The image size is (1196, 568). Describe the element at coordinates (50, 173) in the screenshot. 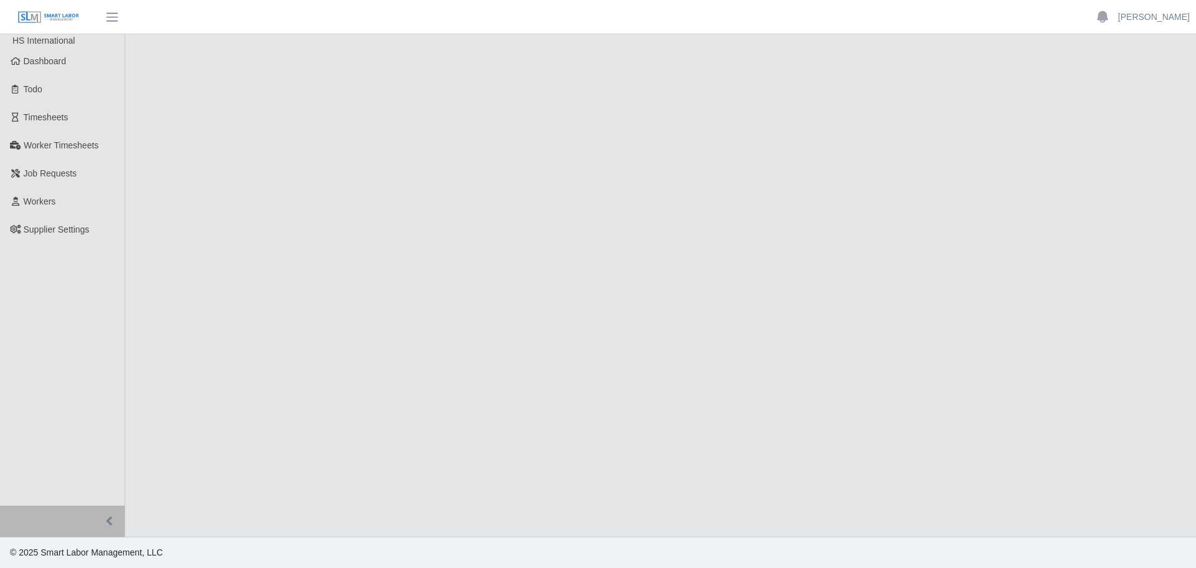

I see `span: Job Requests` at that location.